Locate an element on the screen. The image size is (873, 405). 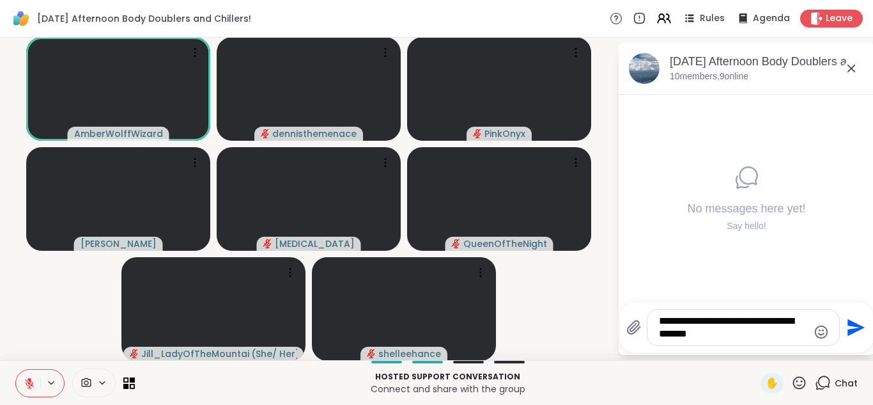
button: Emoji picker is located at coordinates (822, 332).